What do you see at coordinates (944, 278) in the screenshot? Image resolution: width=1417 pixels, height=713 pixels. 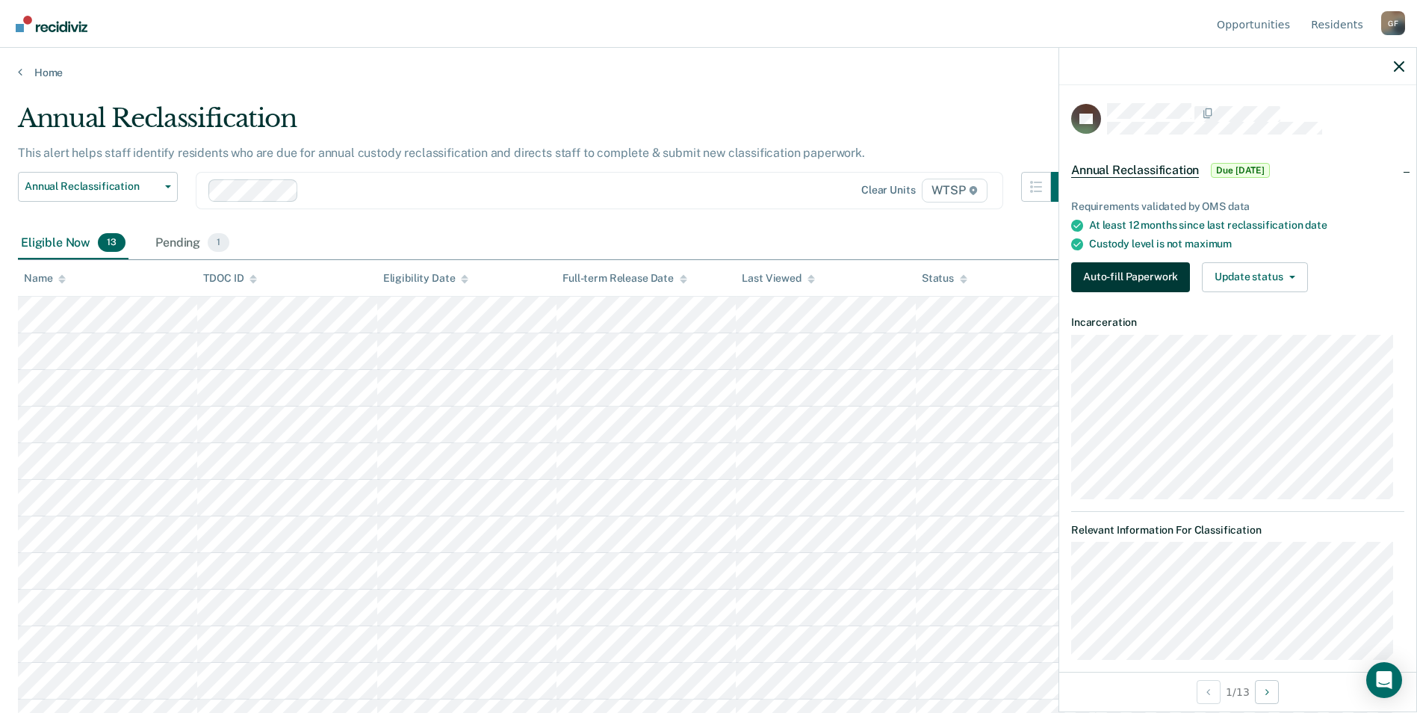 I see `div: Status` at bounding box center [944, 278].